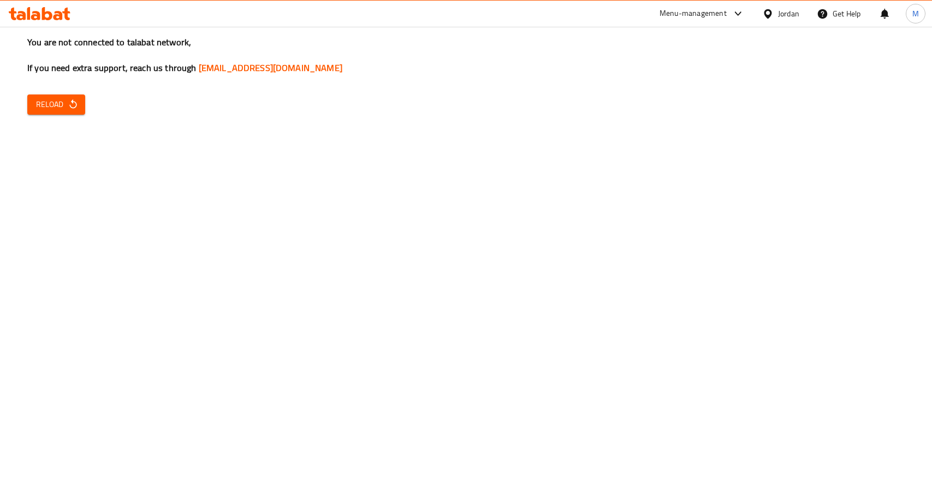  What do you see at coordinates (56, 104) in the screenshot?
I see `button: Reload` at bounding box center [56, 104].